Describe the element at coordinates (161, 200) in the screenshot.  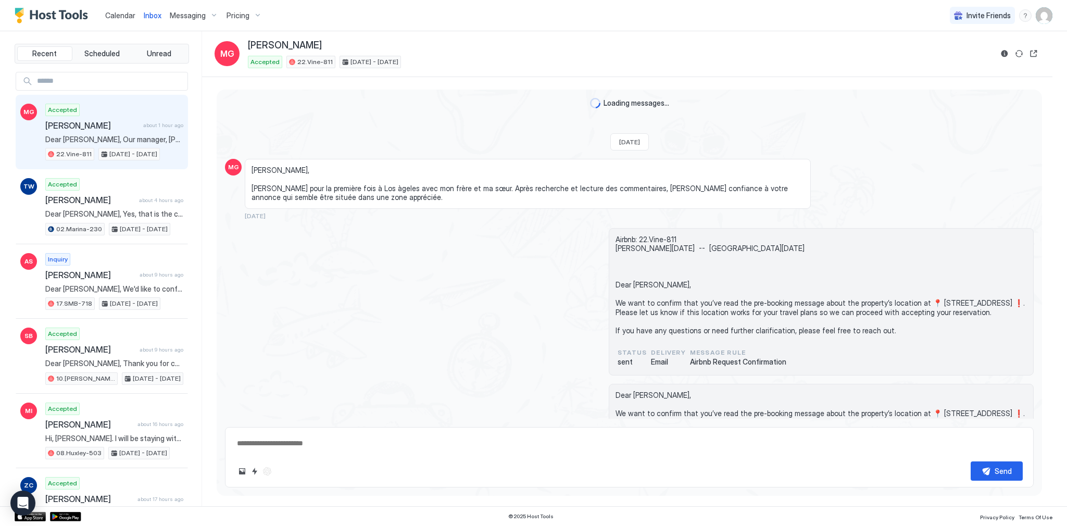
I see `span: about 4 hours ago` at that location.